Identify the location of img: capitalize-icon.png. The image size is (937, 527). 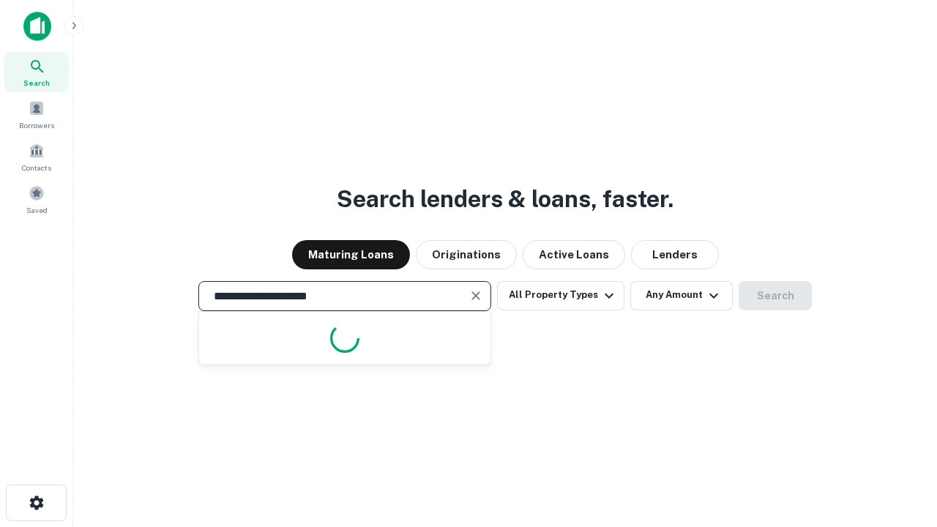
(37, 26).